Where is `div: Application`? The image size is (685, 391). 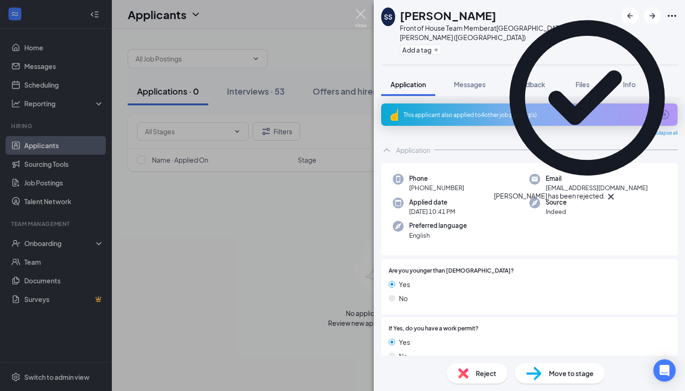
div: Application is located at coordinates (413, 150).